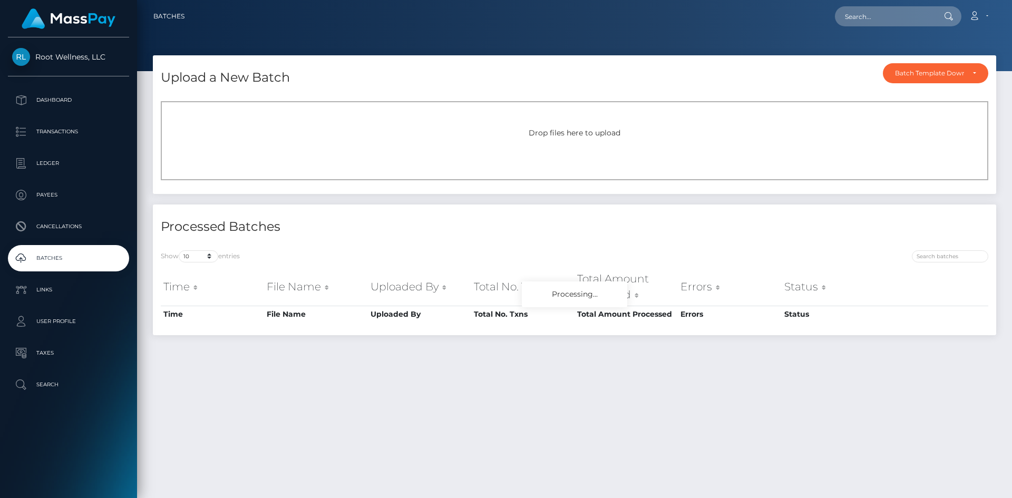 This screenshot has height=498, width=1012. I want to click on h4: Processed Batches, so click(364, 227).